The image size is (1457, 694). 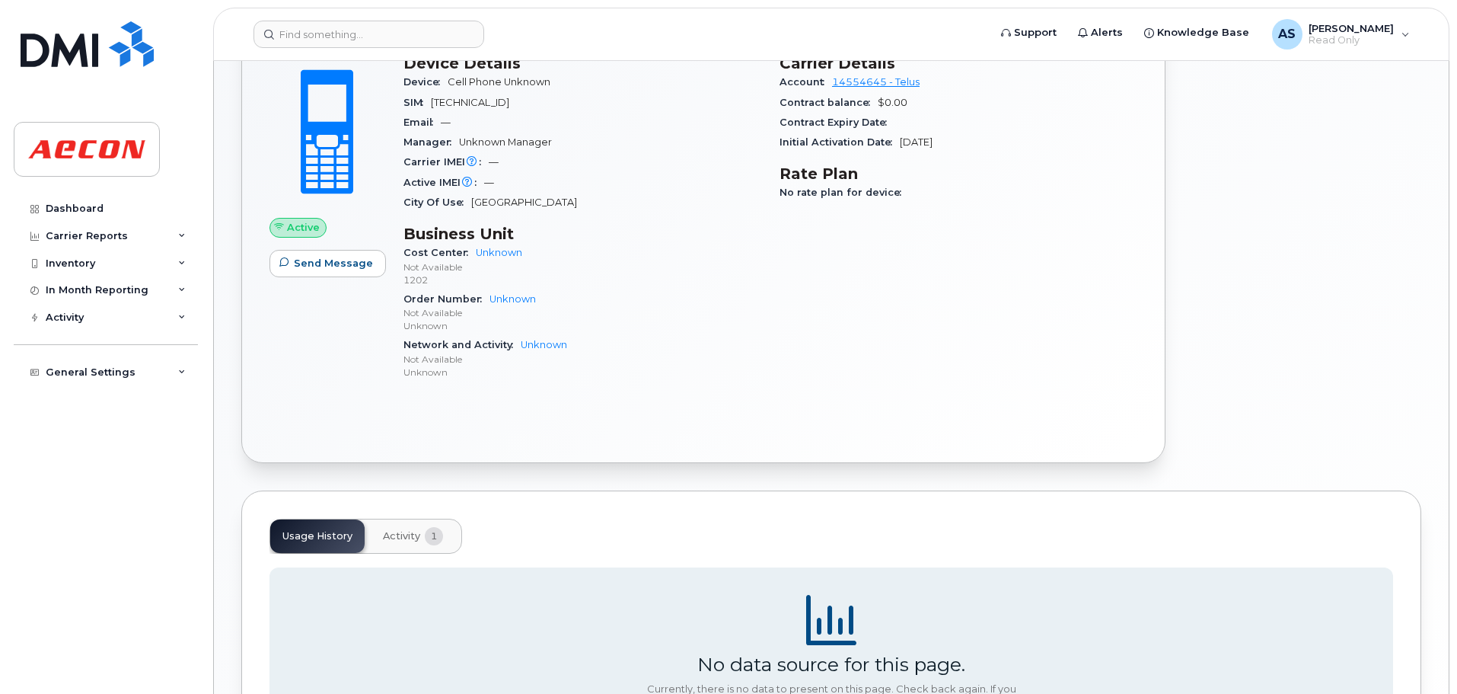 I want to click on span: Contract Expiry Date, so click(x=837, y=122).